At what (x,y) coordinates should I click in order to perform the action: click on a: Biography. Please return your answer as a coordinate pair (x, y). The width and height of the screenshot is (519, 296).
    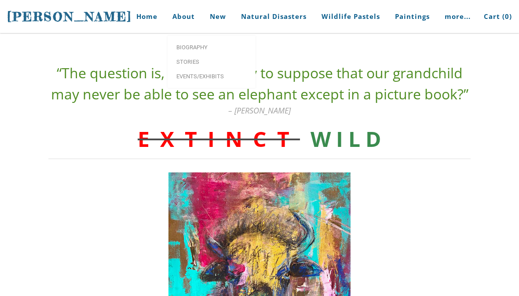
    Looking at the image, I should click on (212, 47).